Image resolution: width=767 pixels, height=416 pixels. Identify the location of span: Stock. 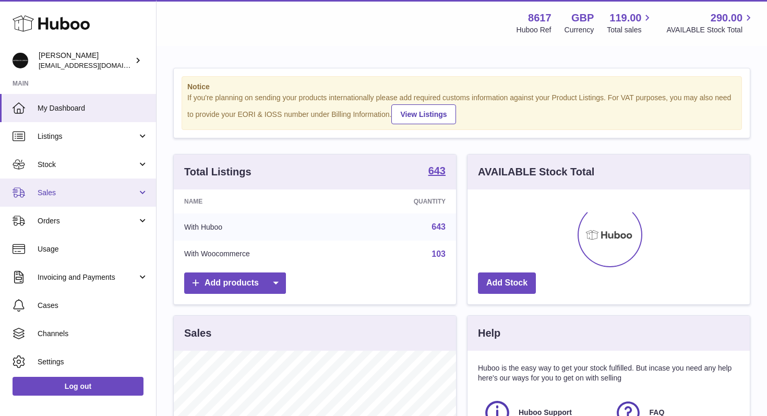
(87, 164).